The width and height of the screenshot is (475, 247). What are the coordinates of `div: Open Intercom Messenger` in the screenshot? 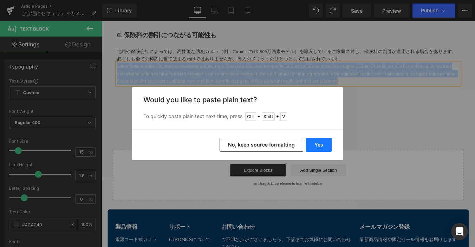 It's located at (460, 232).